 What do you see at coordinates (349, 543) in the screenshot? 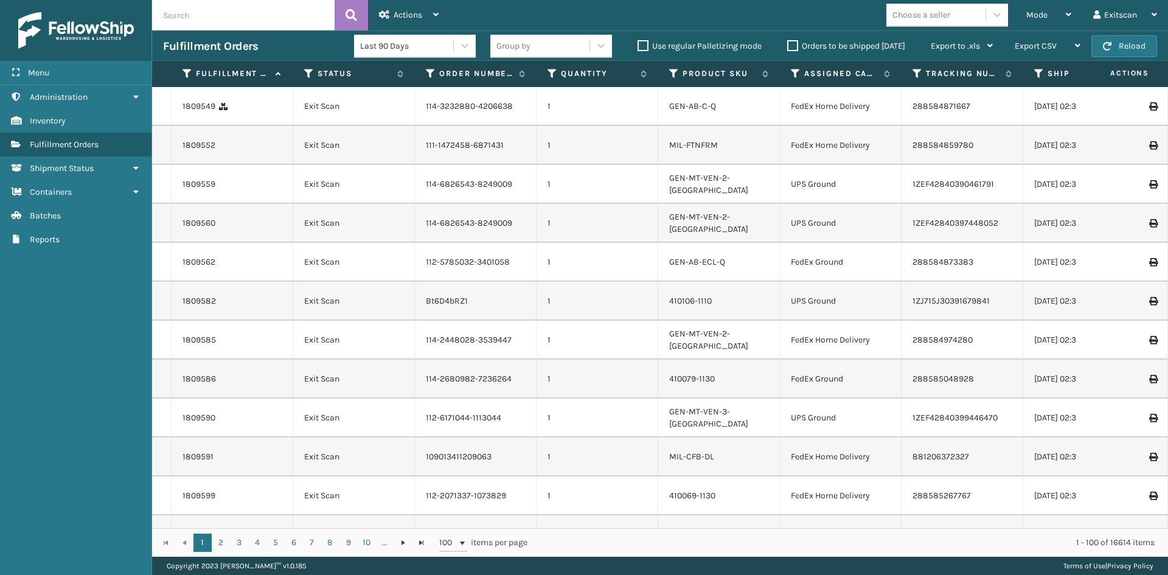
I see `a: 9` at bounding box center [349, 543].